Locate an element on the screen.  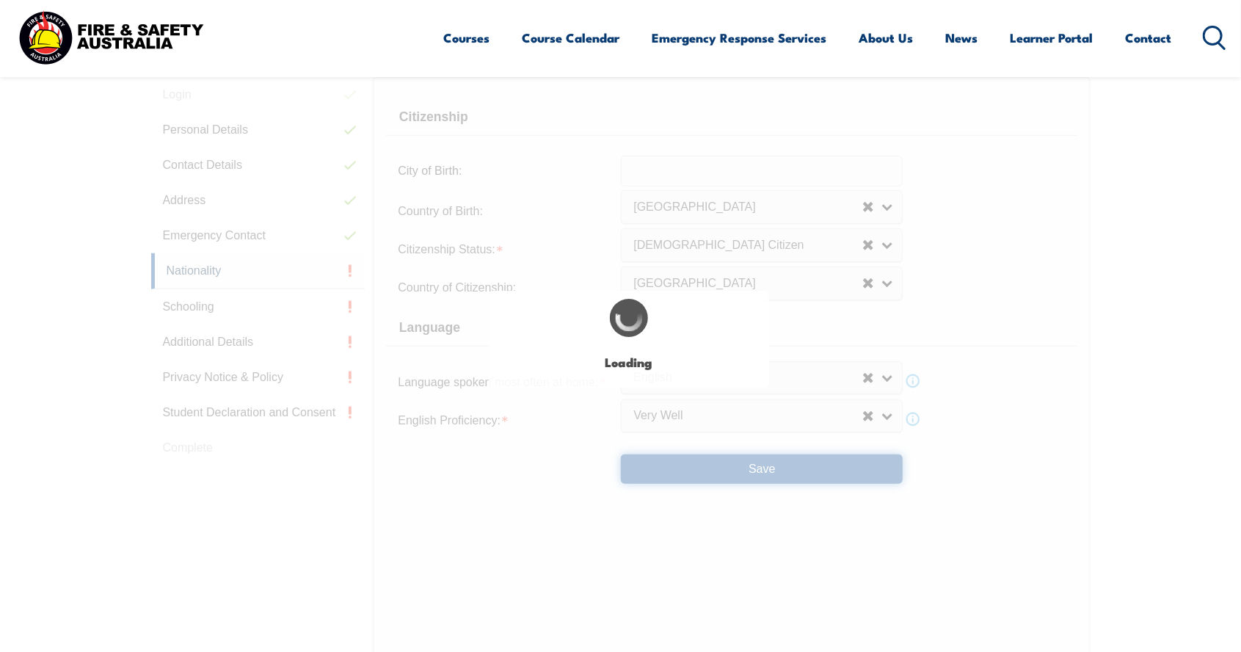
h1: Loading is located at coordinates (629, 362).